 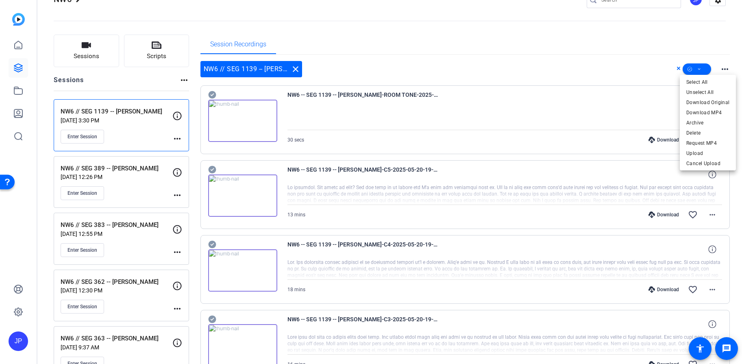 I want to click on span: Cancel Upload, so click(x=707, y=163).